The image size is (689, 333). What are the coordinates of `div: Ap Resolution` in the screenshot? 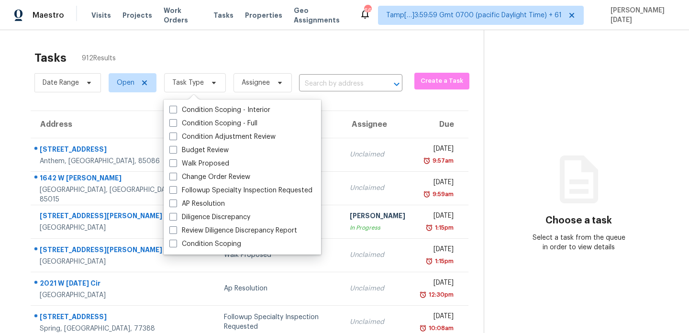 It's located at (279, 288).